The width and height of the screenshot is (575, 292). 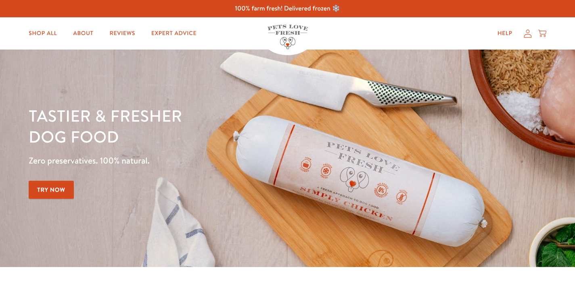 What do you see at coordinates (83, 33) in the screenshot?
I see `a: About` at bounding box center [83, 33].